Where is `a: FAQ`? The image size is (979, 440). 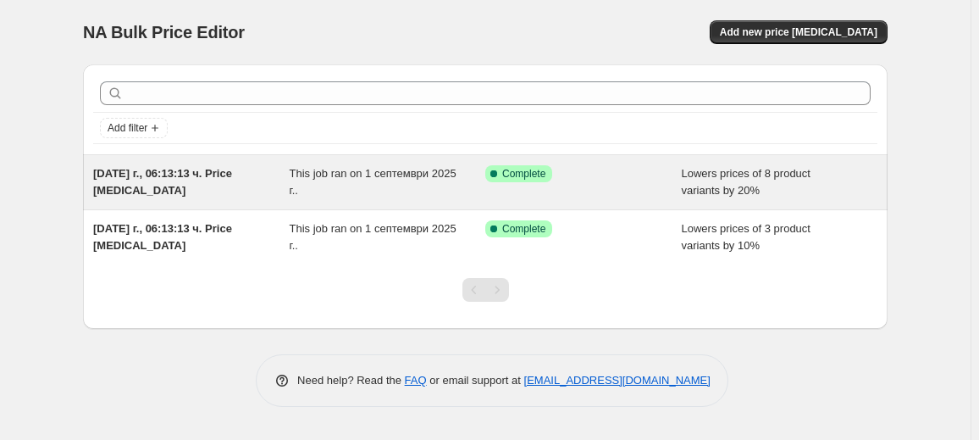 a: FAQ is located at coordinates (416, 379).